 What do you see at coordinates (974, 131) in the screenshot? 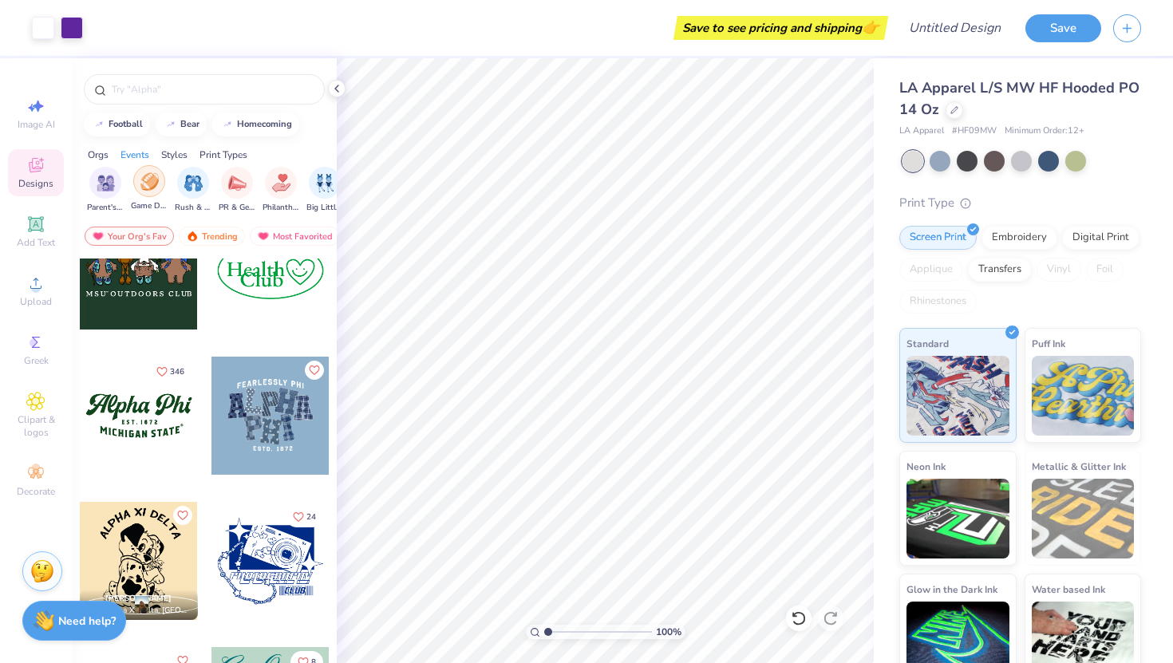
I see `span: # HF09MW` at bounding box center [974, 131].